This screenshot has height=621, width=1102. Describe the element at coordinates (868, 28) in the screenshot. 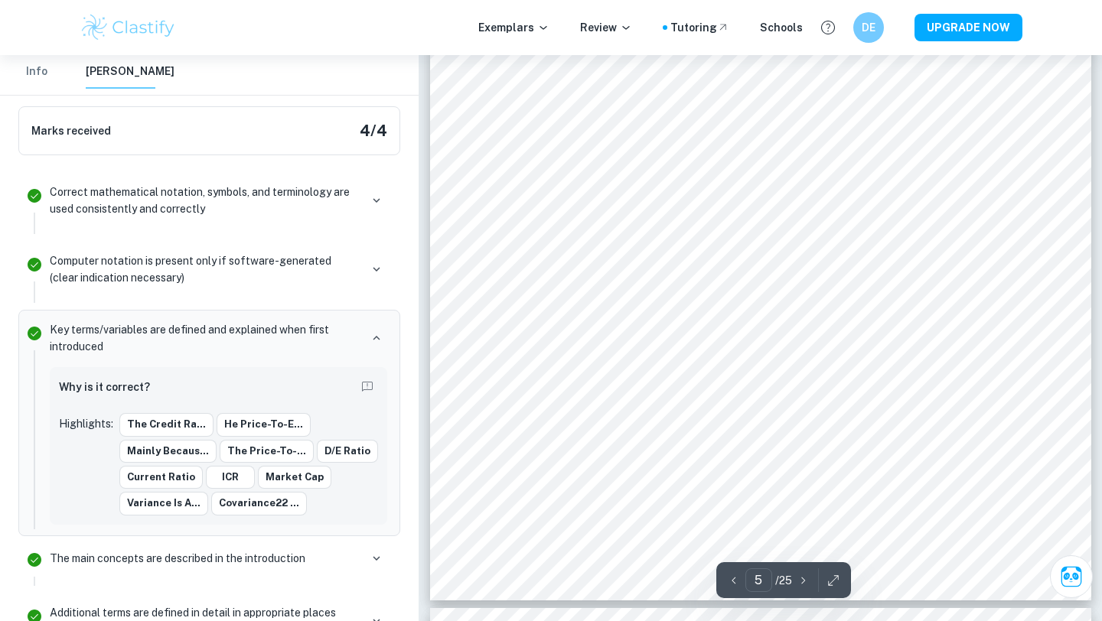

I see `h6: DE` at that location.